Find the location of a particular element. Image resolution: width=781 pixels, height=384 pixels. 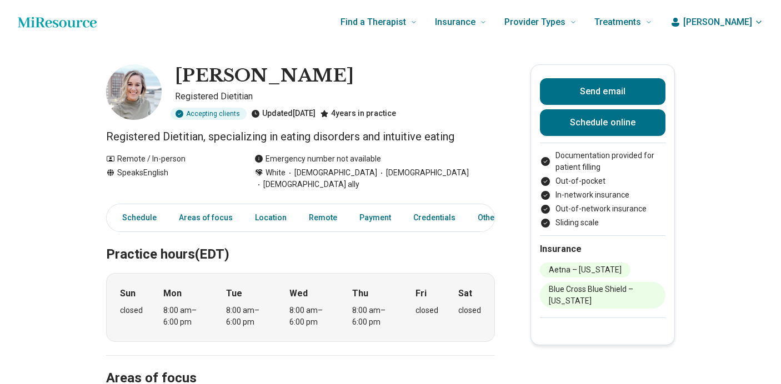

strong: Fri is located at coordinates (421, 294).